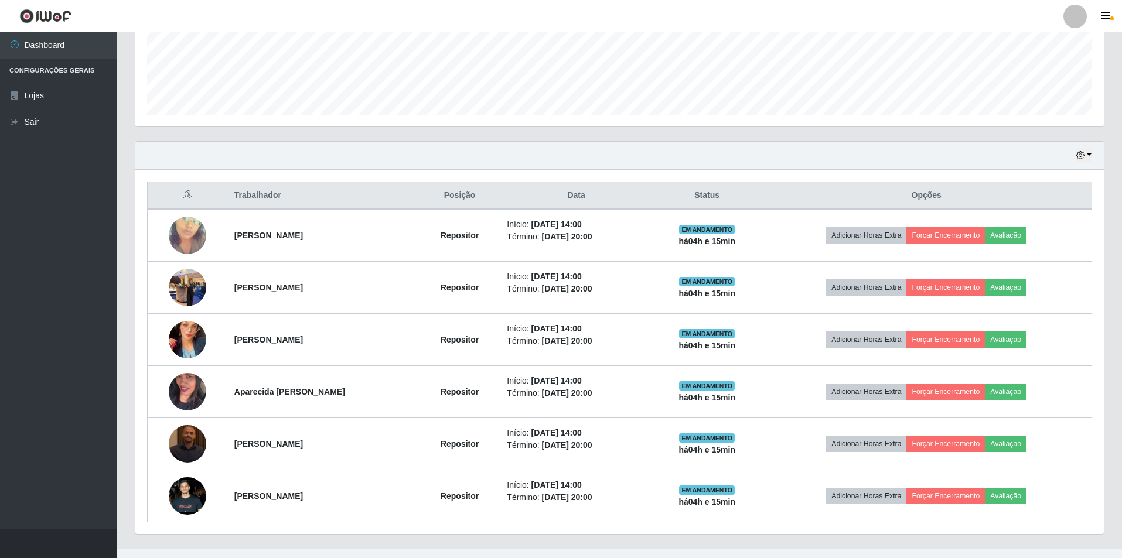 The height and width of the screenshot is (558, 1122). I want to click on th: Data, so click(576, 196).